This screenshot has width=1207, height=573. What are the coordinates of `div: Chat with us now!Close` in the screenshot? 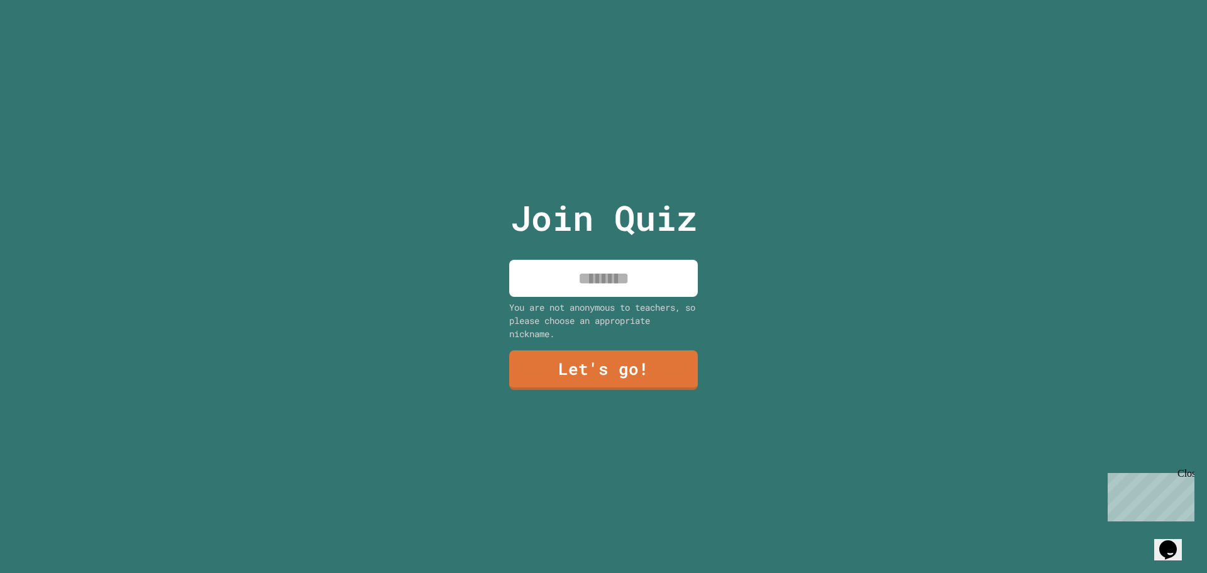 It's located at (46, 42).